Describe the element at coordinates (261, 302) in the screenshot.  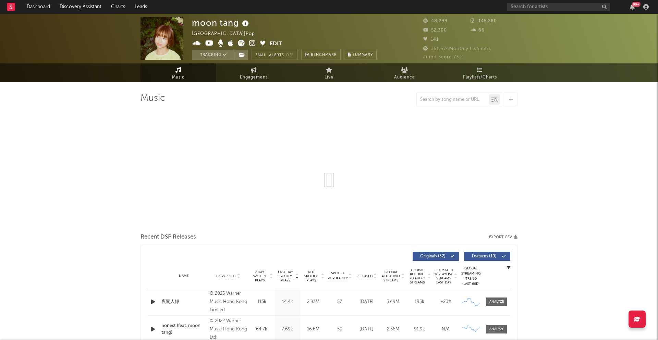
I see `div: 113k` at that location.